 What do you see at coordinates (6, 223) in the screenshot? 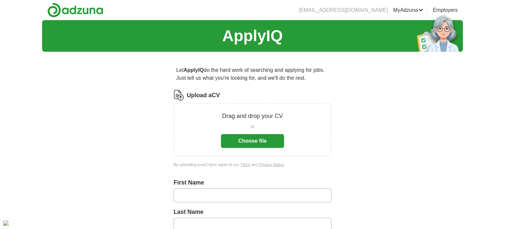
I see `img: Cookie%20settings` at bounding box center [6, 223].